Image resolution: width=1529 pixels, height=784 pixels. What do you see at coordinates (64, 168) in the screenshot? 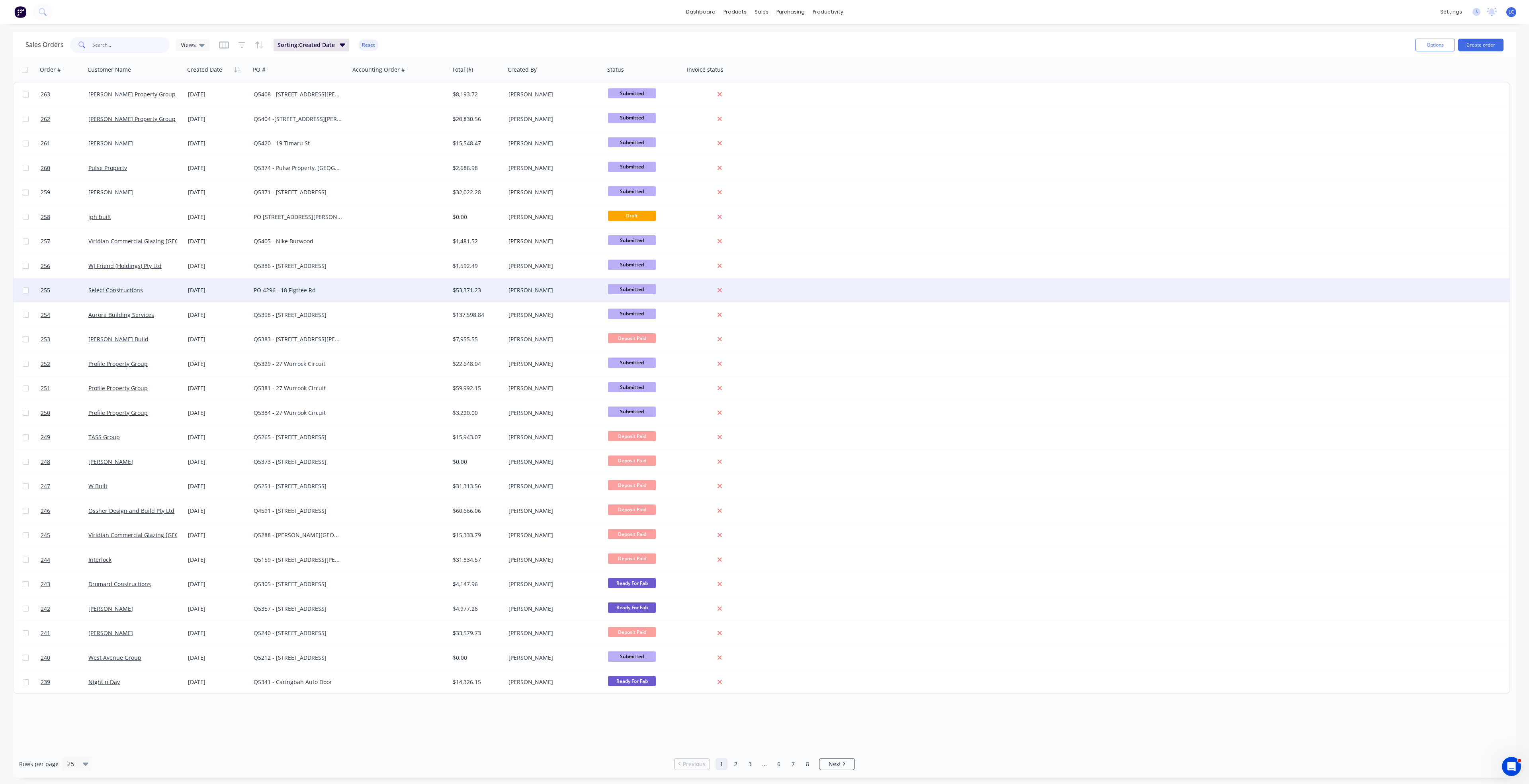
I see `a: 260` at bounding box center [64, 168].